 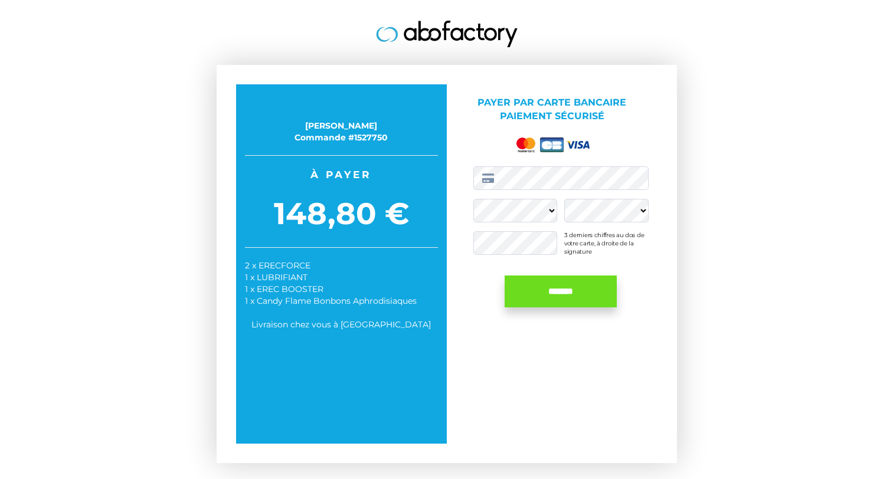 What do you see at coordinates (447, 34) in the screenshot?
I see `img: logo.jpg` at bounding box center [447, 34].